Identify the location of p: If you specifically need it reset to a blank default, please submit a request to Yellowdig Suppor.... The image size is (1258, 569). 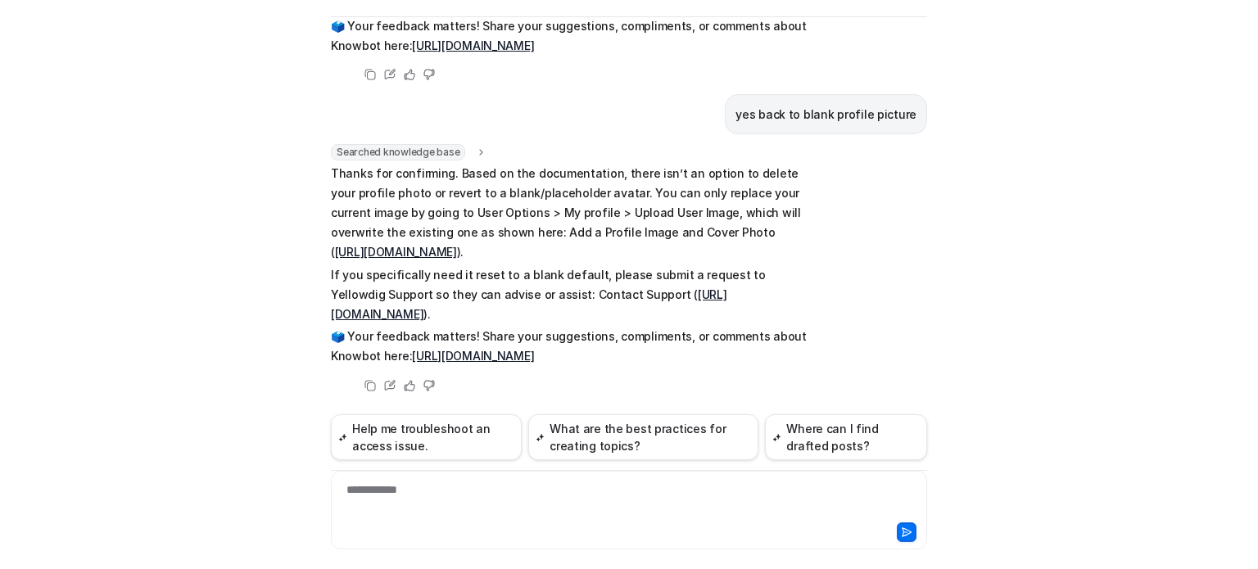
(570, 295).